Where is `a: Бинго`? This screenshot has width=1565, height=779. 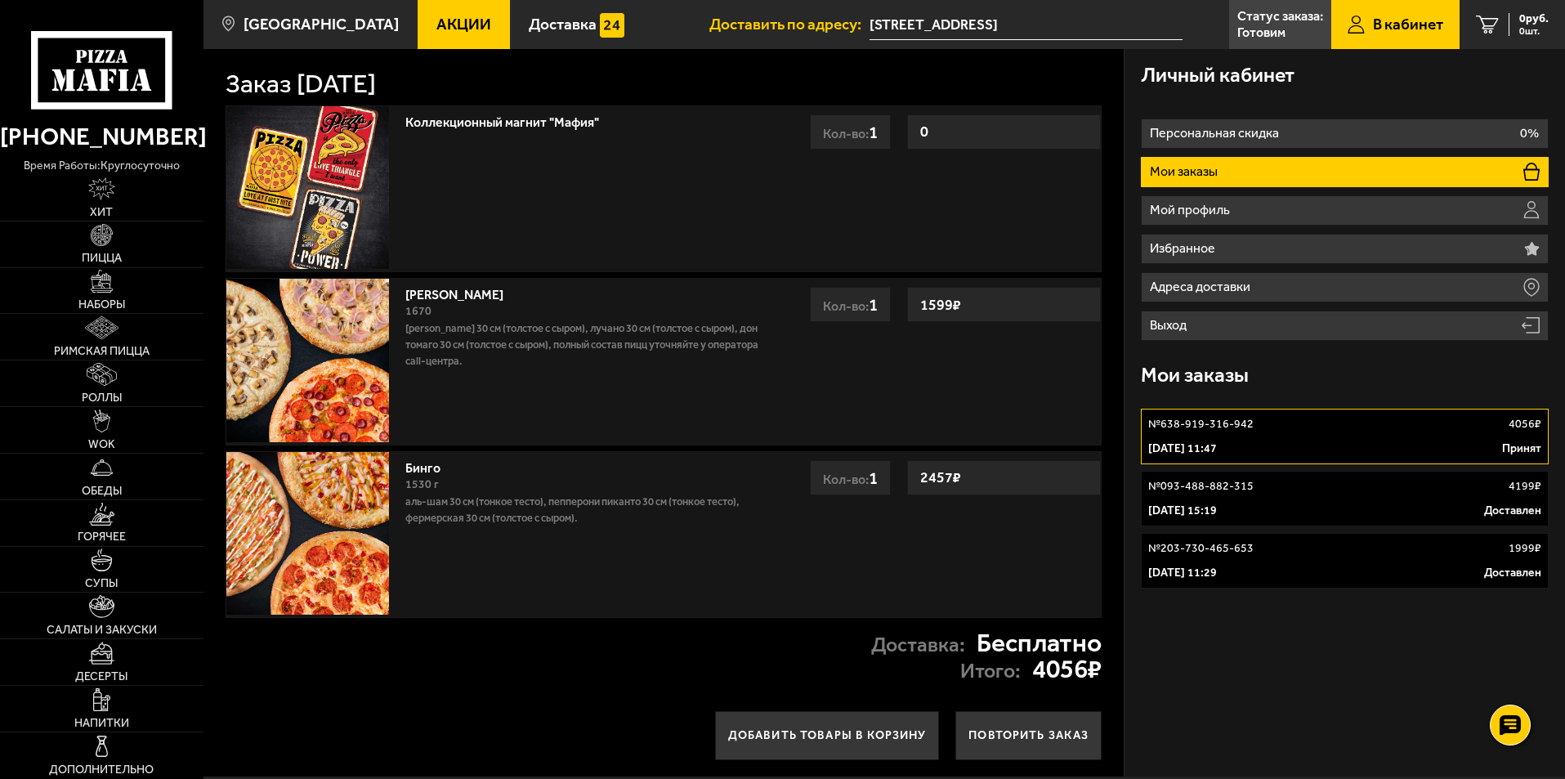 a: Бинго is located at coordinates (431, 465).